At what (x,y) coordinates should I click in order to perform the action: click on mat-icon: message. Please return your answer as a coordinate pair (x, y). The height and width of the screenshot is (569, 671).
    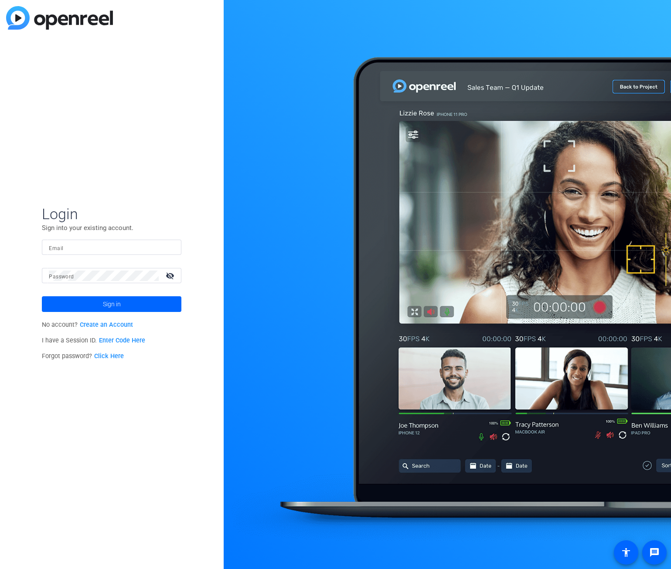
    Looking at the image, I should click on (655, 553).